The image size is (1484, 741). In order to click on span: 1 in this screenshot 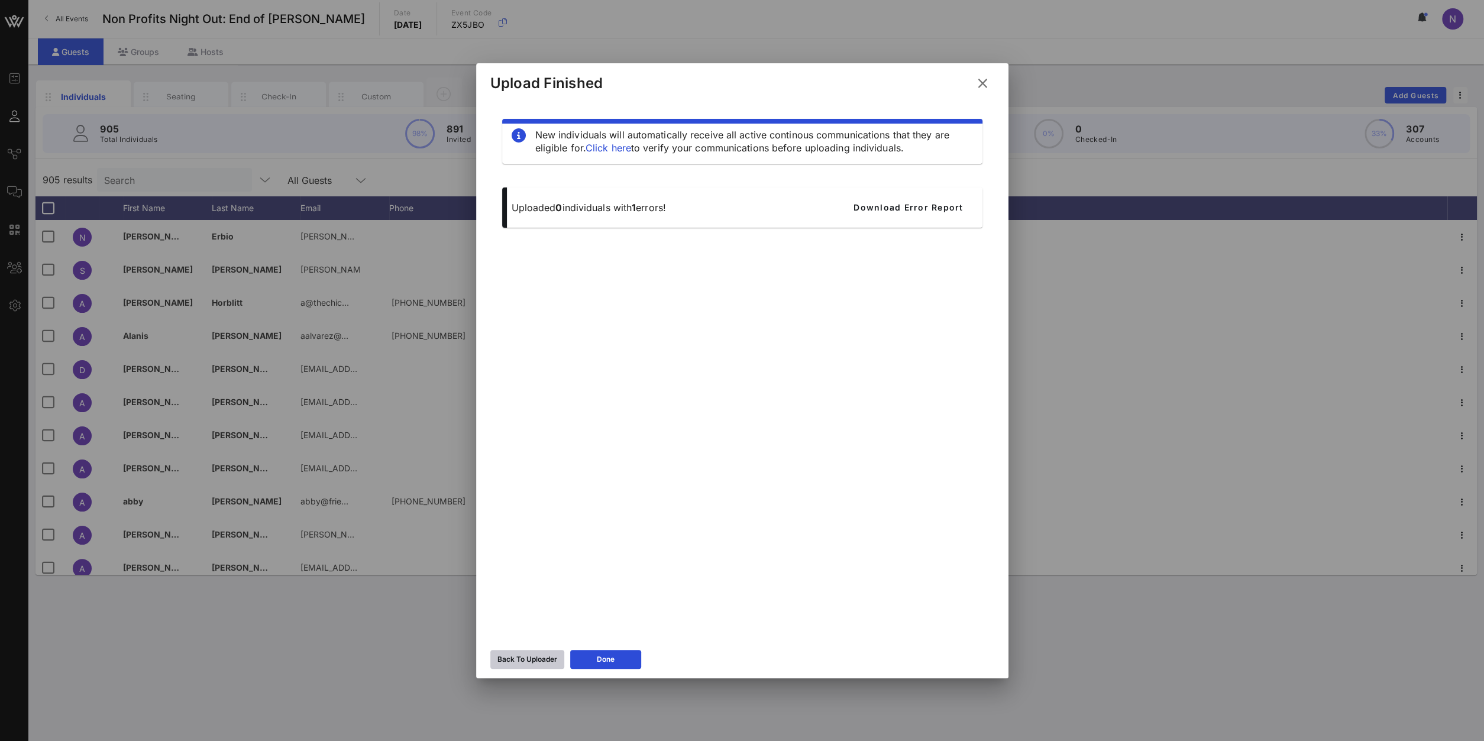, I will do `click(633, 208)`.